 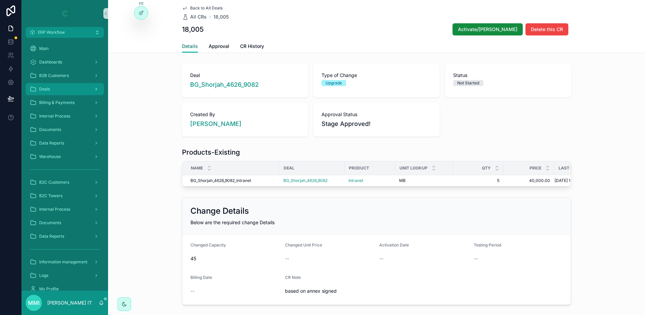 I want to click on span: CR History, so click(x=252, y=46).